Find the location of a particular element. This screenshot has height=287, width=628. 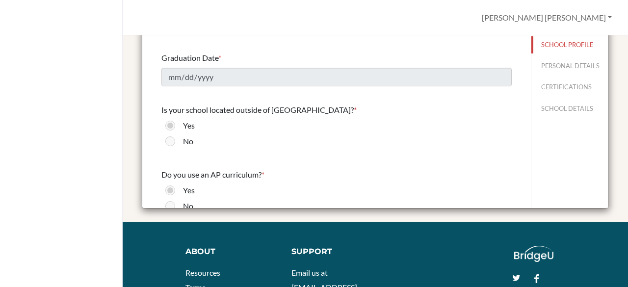

button: PERSONAL DETAILS is located at coordinates (570, 66).